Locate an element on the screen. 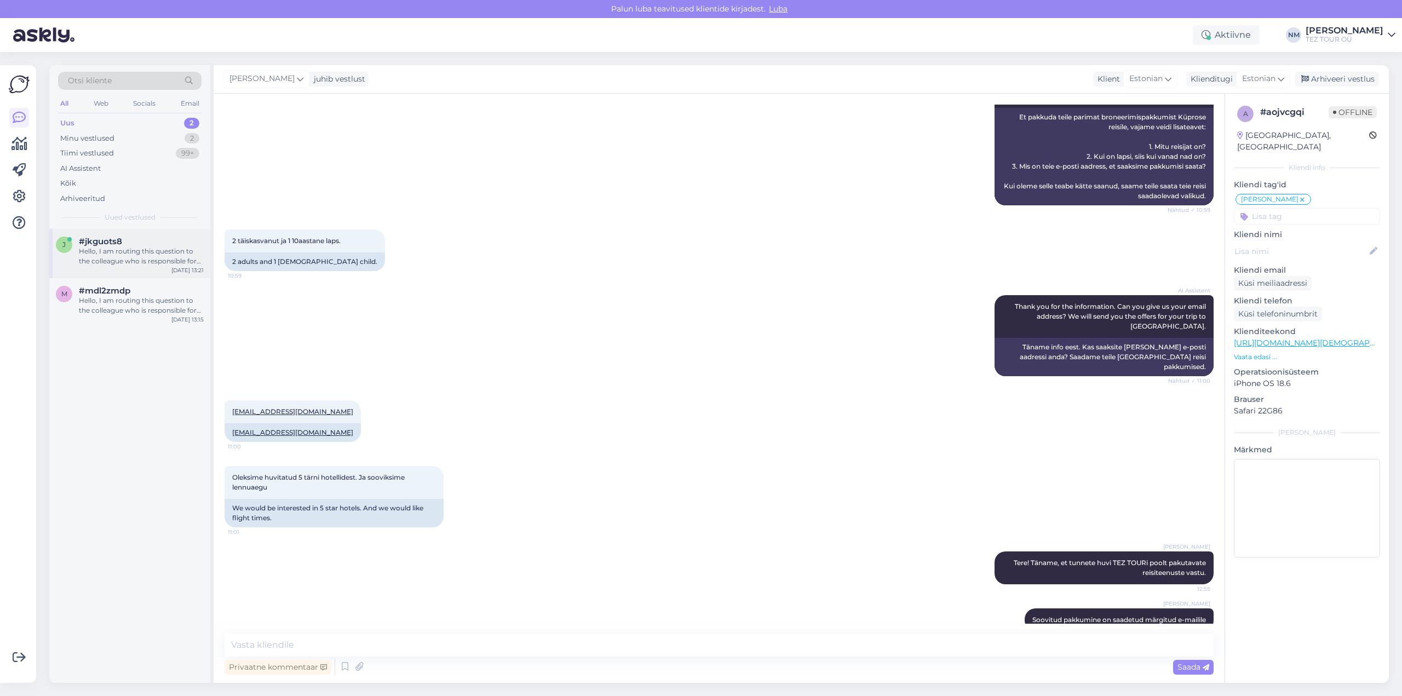  div: Küsi telefoninumbrit is located at coordinates (1278, 314).